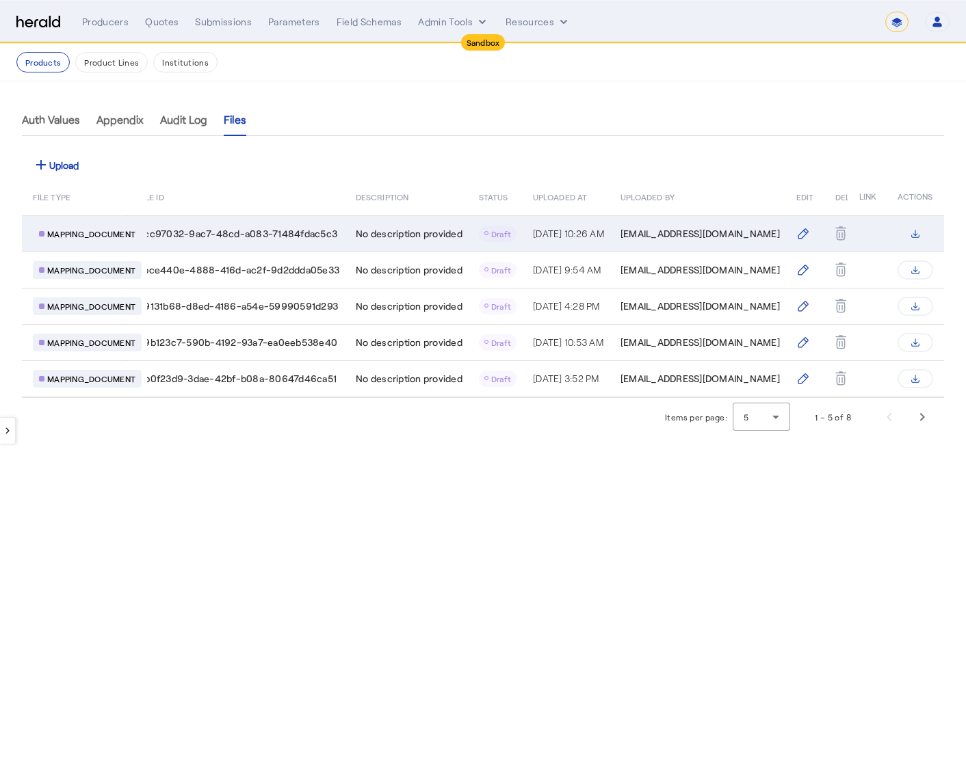 The width and height of the screenshot is (966, 780). What do you see at coordinates (238, 306) in the screenshot?
I see `span: d9131b68-d8ed-4186-a54e-59990591d293` at bounding box center [238, 306].